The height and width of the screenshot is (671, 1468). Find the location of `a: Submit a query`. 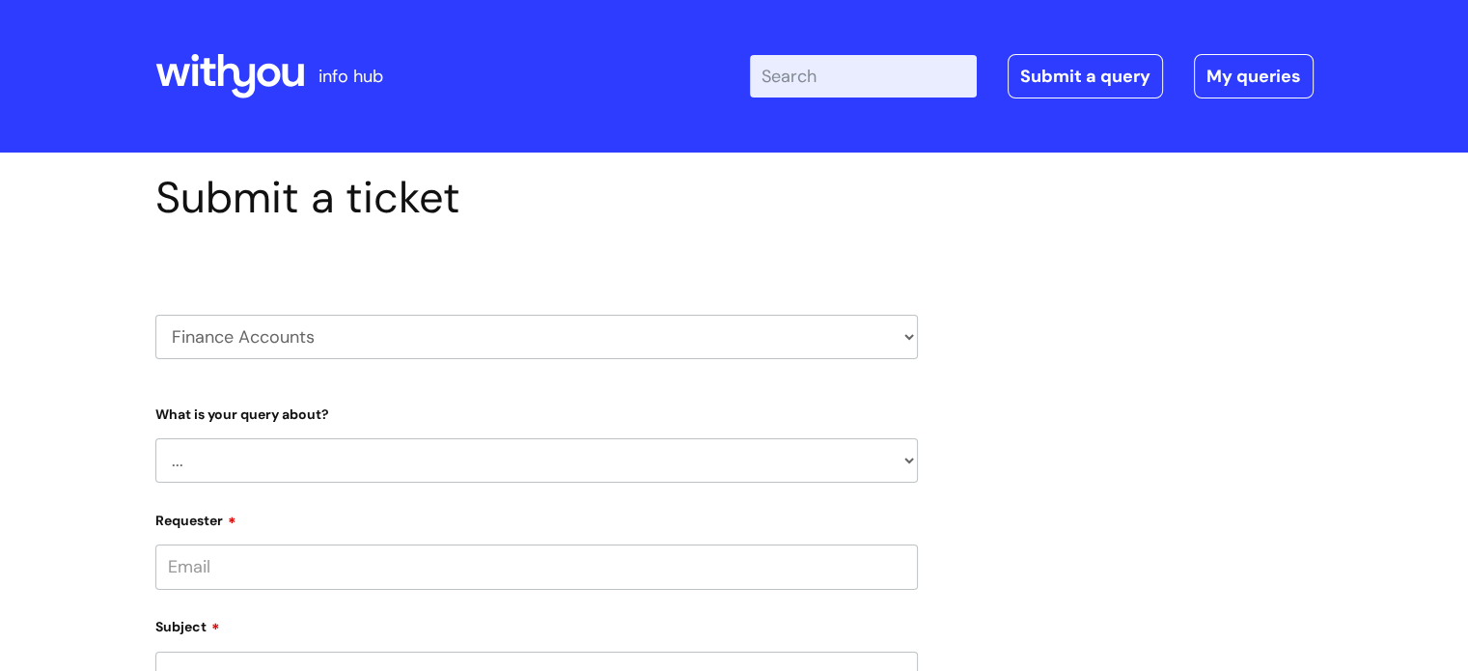

a: Submit a query is located at coordinates (1085, 76).